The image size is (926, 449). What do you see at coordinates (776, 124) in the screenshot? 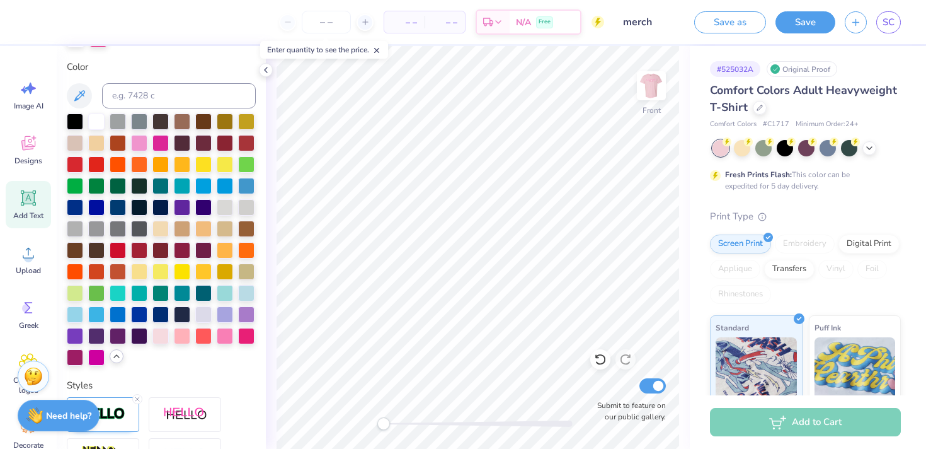
I see `span: # C1717` at bounding box center [776, 124].